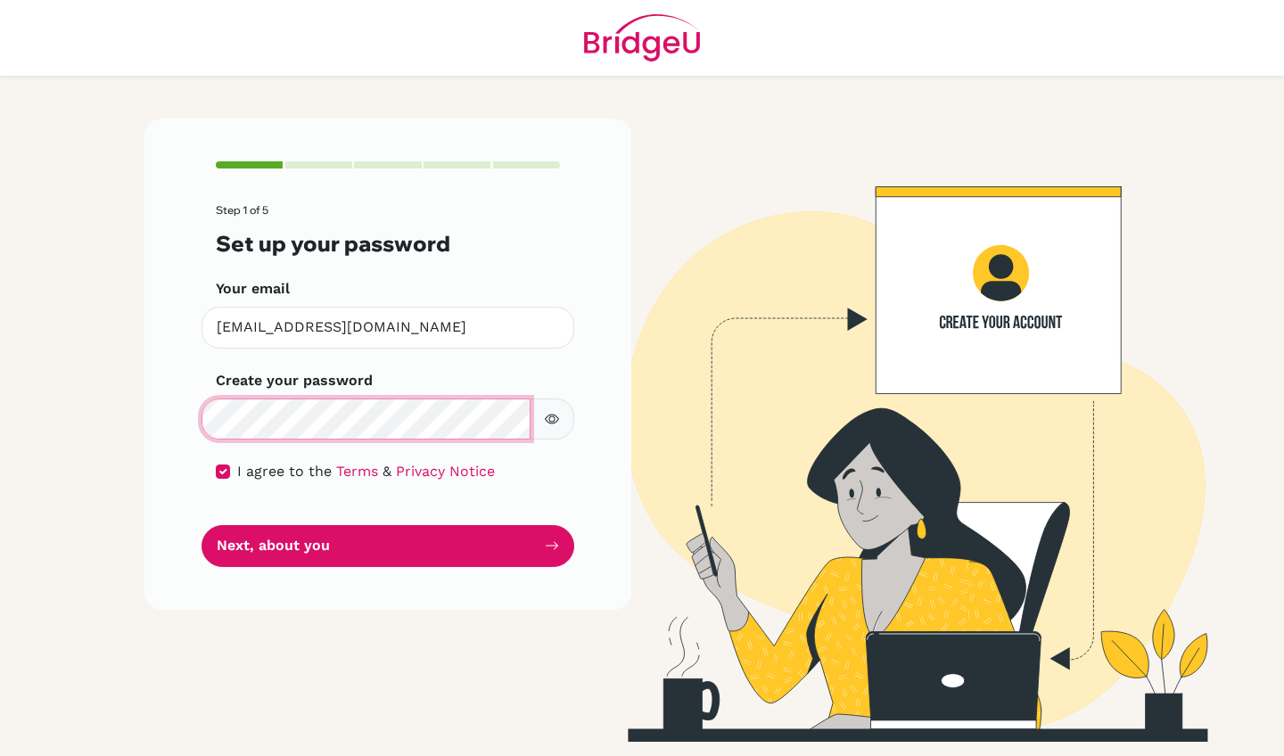 The image size is (1284, 756). Describe the element at coordinates (388, 546) in the screenshot. I see `button: Next, about you` at that location.